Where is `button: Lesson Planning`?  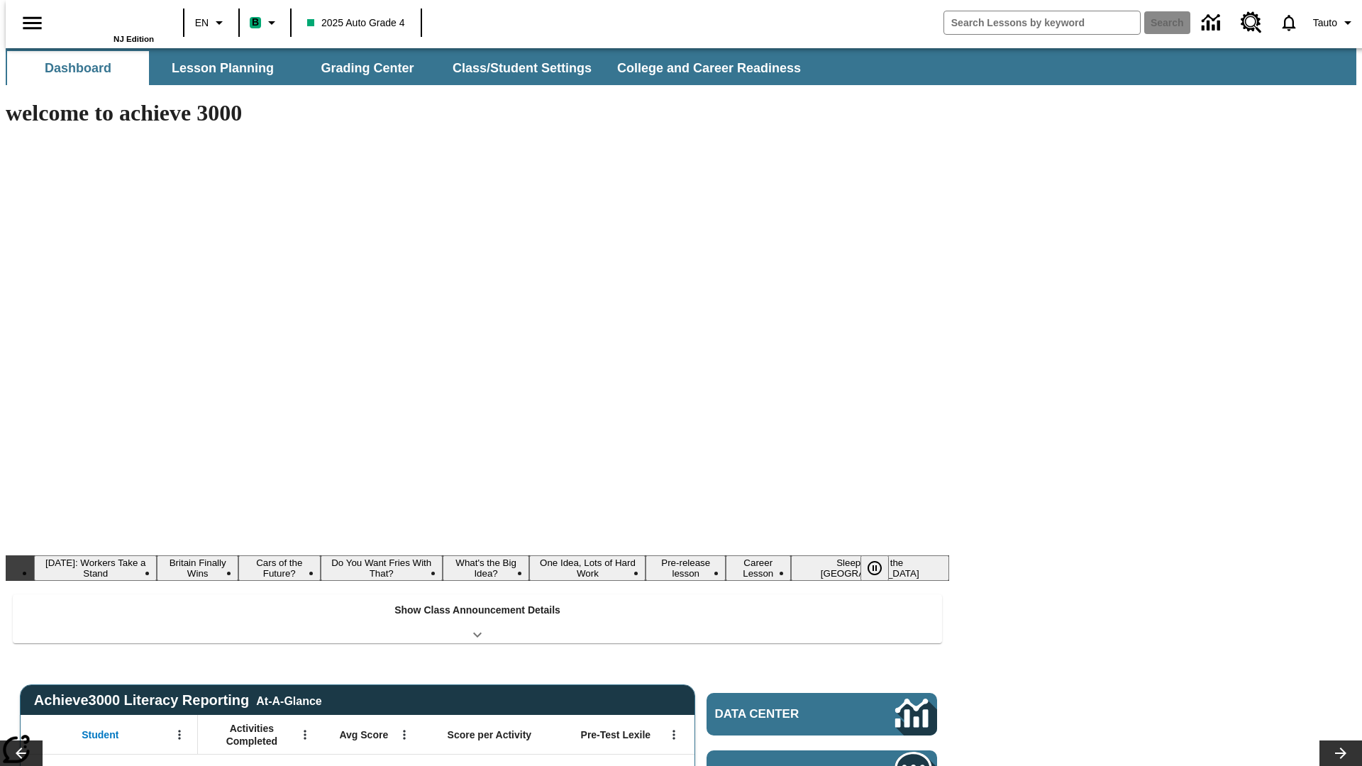
button: Lesson Planning is located at coordinates (223, 68).